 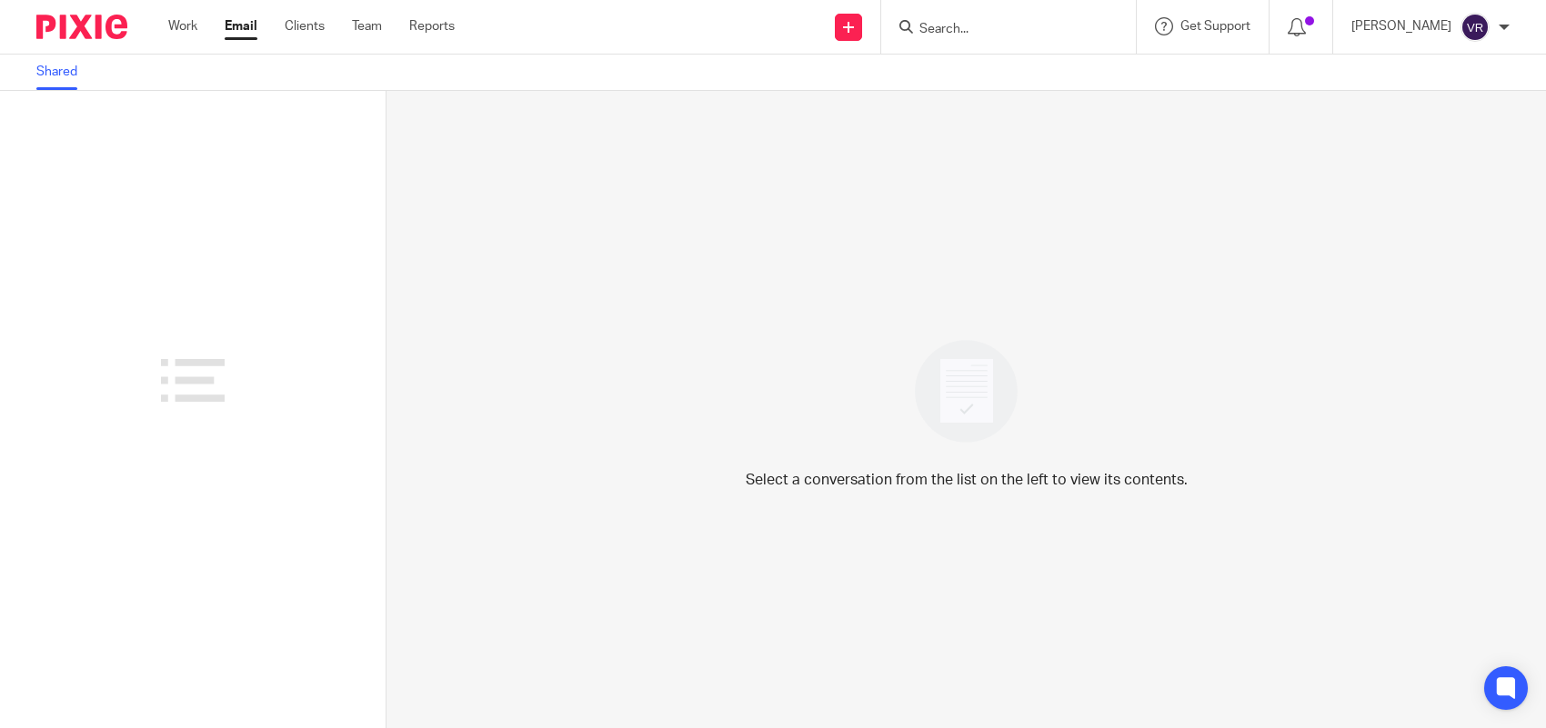 I want to click on img: svg%3E, so click(x=1475, y=27).